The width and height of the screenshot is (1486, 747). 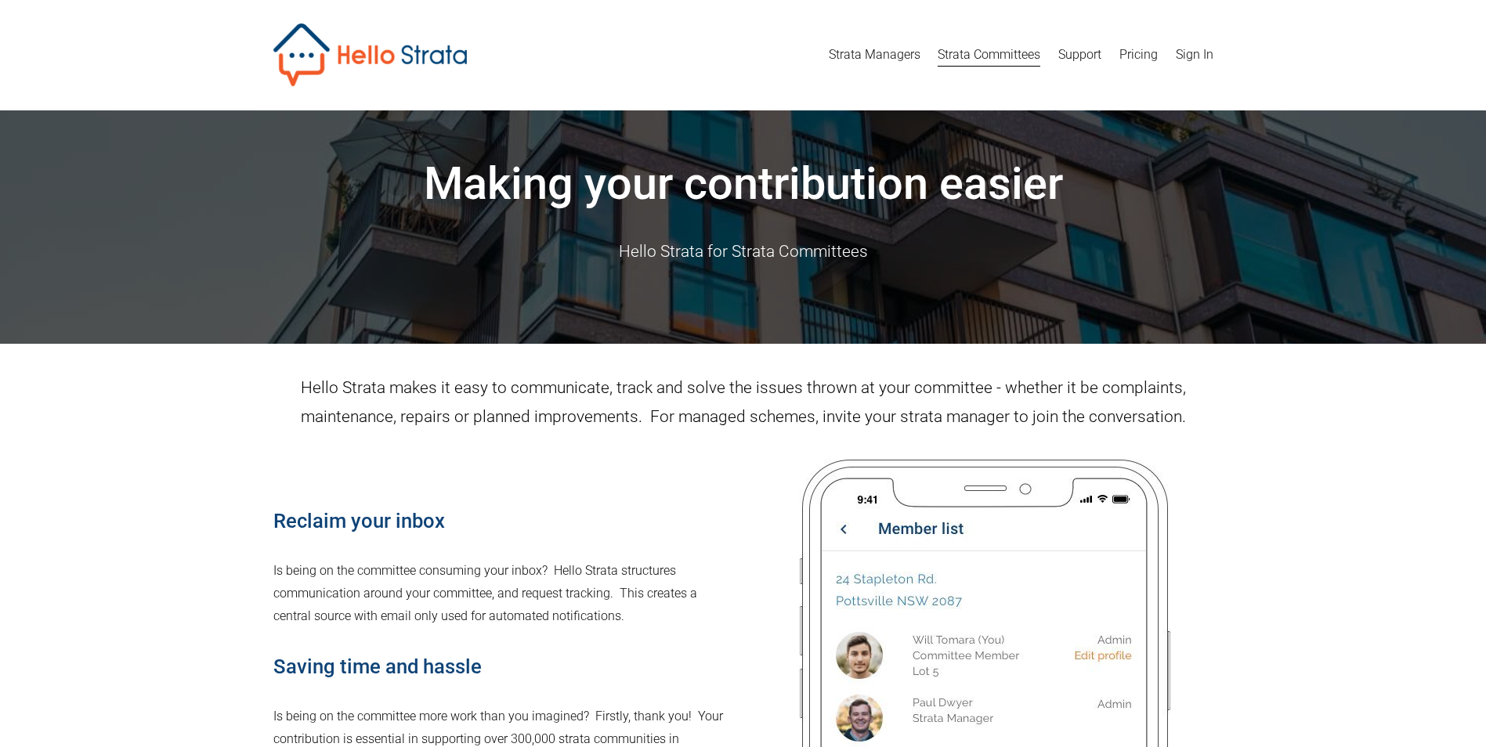 I want to click on a: Strata Managers, so click(x=874, y=55).